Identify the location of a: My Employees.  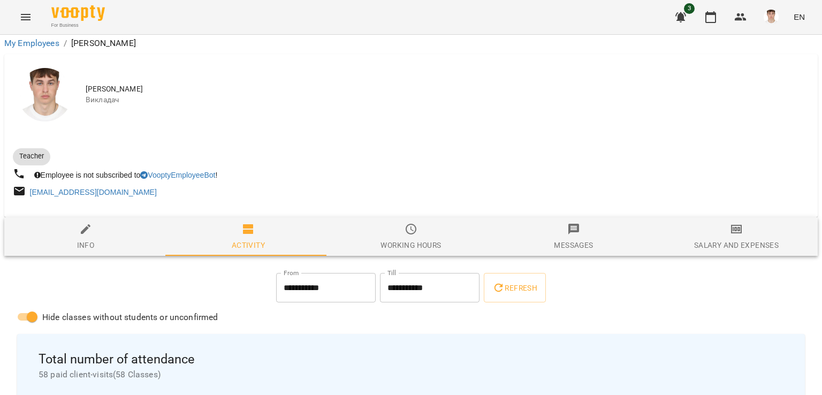
(32, 43).